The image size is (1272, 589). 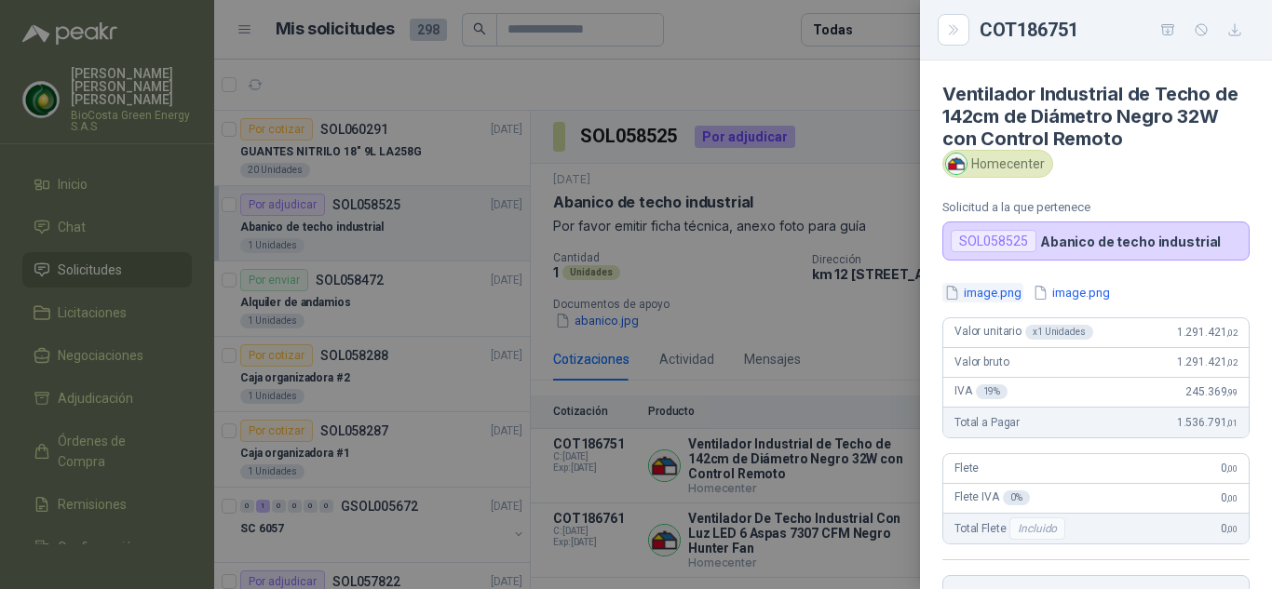 What do you see at coordinates (1023, 332) in the screenshot?
I see `span: Valor unitario` at bounding box center [1023, 332].